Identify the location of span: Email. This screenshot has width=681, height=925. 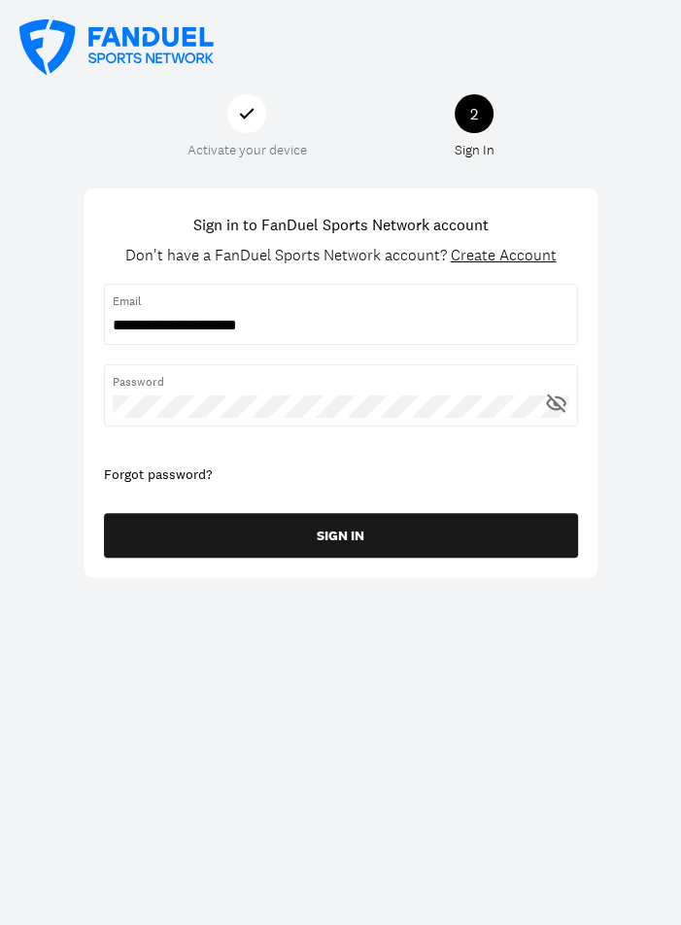
(341, 301).